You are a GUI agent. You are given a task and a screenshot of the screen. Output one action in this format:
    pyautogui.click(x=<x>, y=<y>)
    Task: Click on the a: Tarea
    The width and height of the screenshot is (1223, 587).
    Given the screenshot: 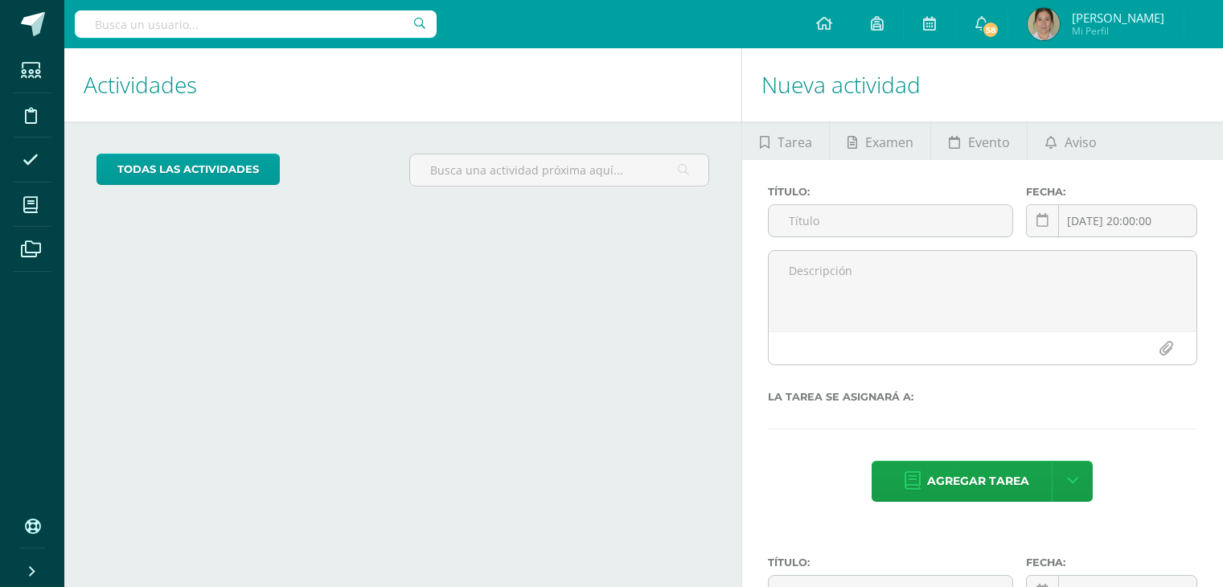 What is the action you would take?
    pyautogui.click(x=785, y=141)
    